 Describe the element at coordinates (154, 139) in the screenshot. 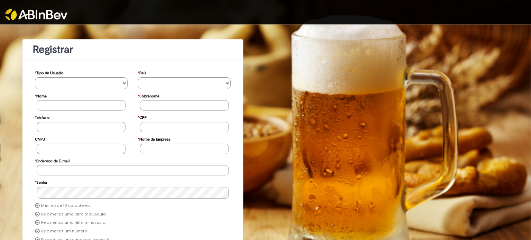

I see `label: Nome da Empresa` at that location.